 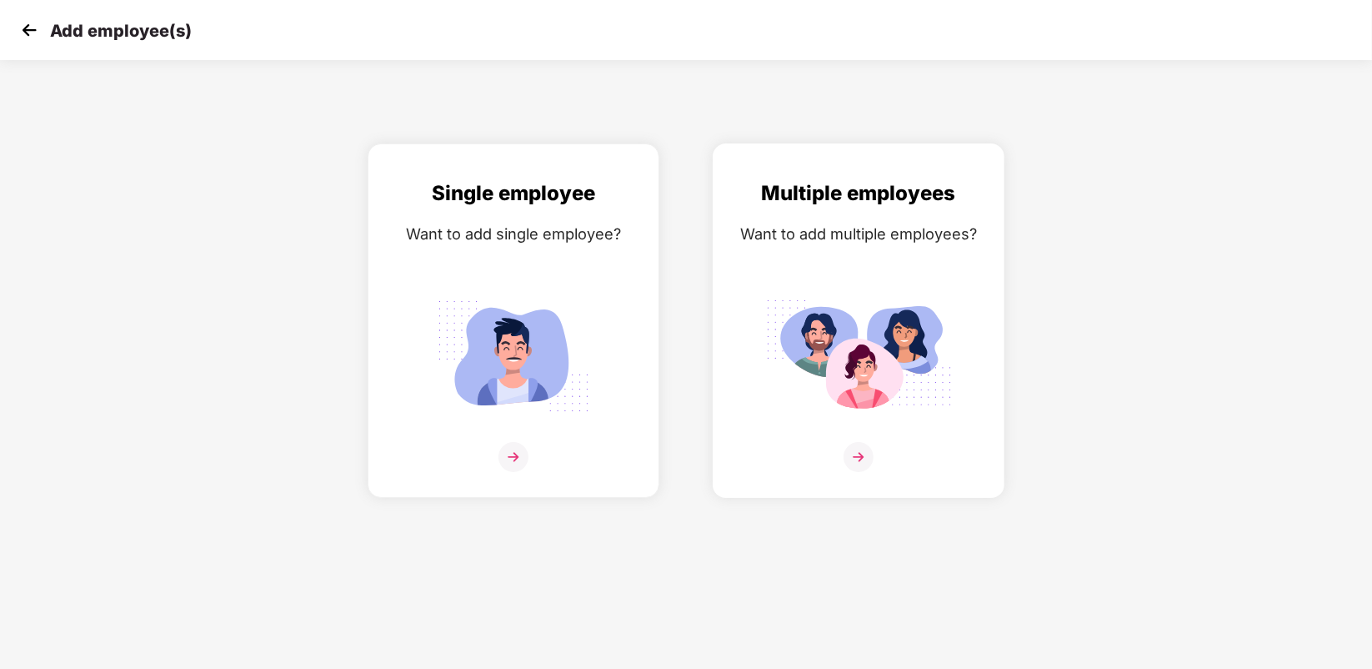 What do you see at coordinates (514, 193) in the screenshot?
I see `div: Single employee` at bounding box center [514, 193].